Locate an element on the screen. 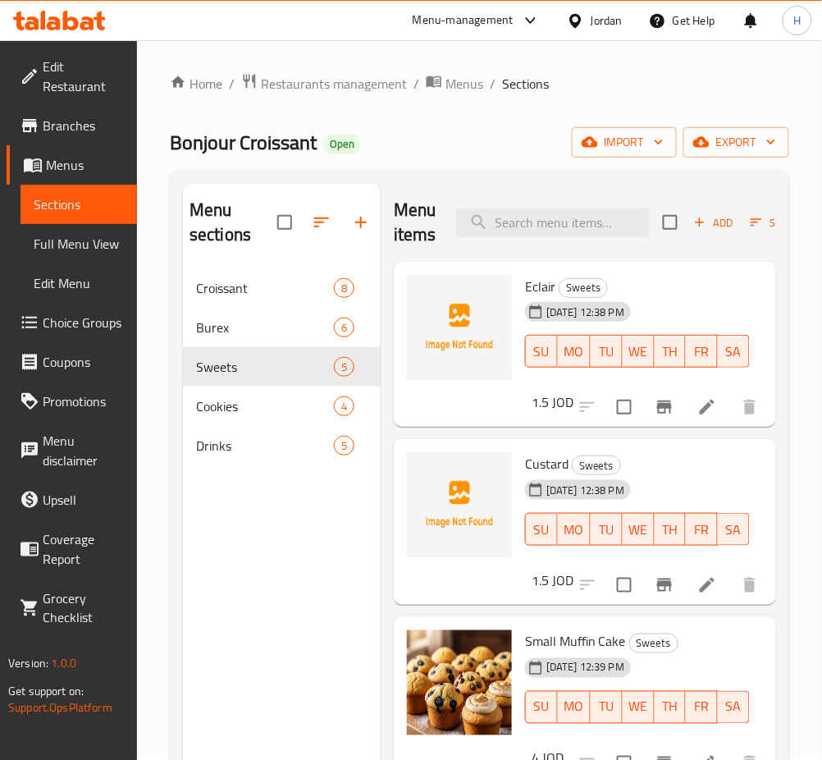 This screenshot has height=760, width=822. a: Edit menu item is located at coordinates (707, 585).